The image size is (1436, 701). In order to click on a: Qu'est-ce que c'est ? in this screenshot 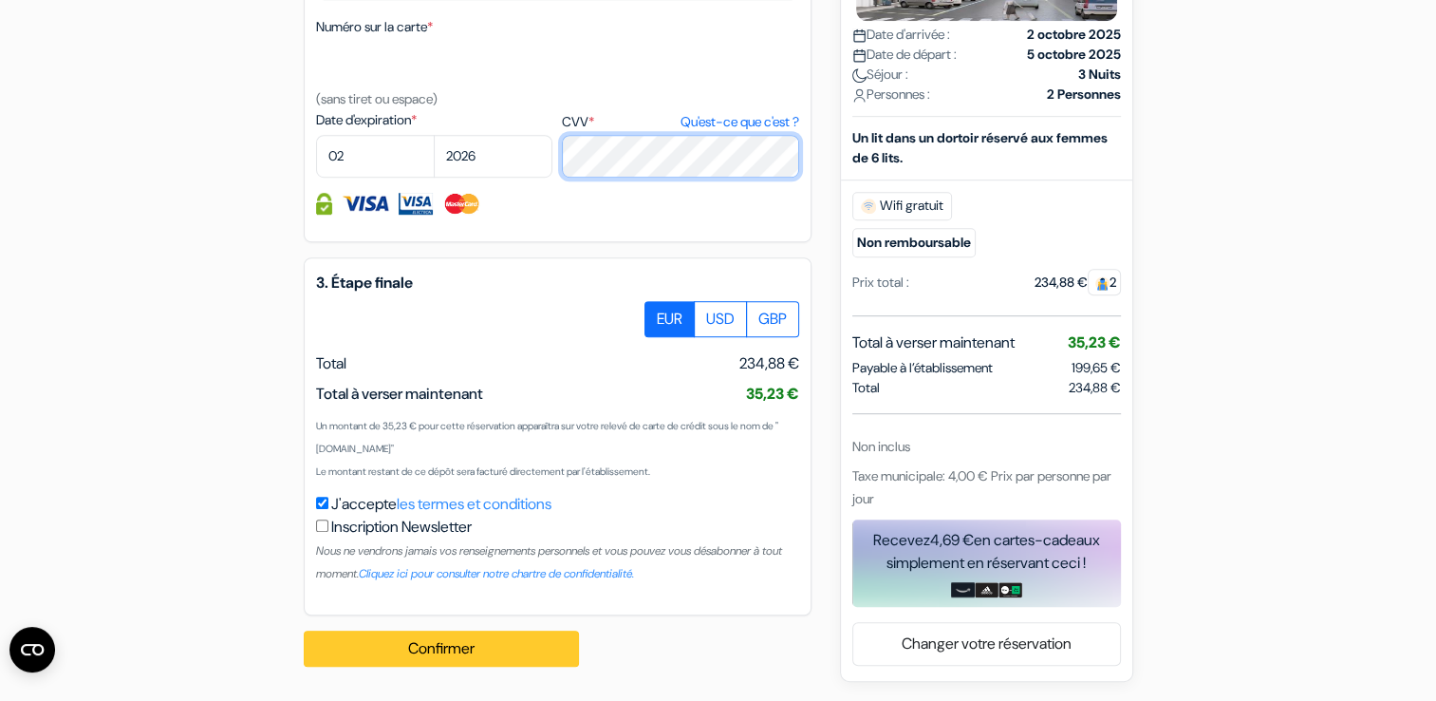, I will do `click(739, 122)`.